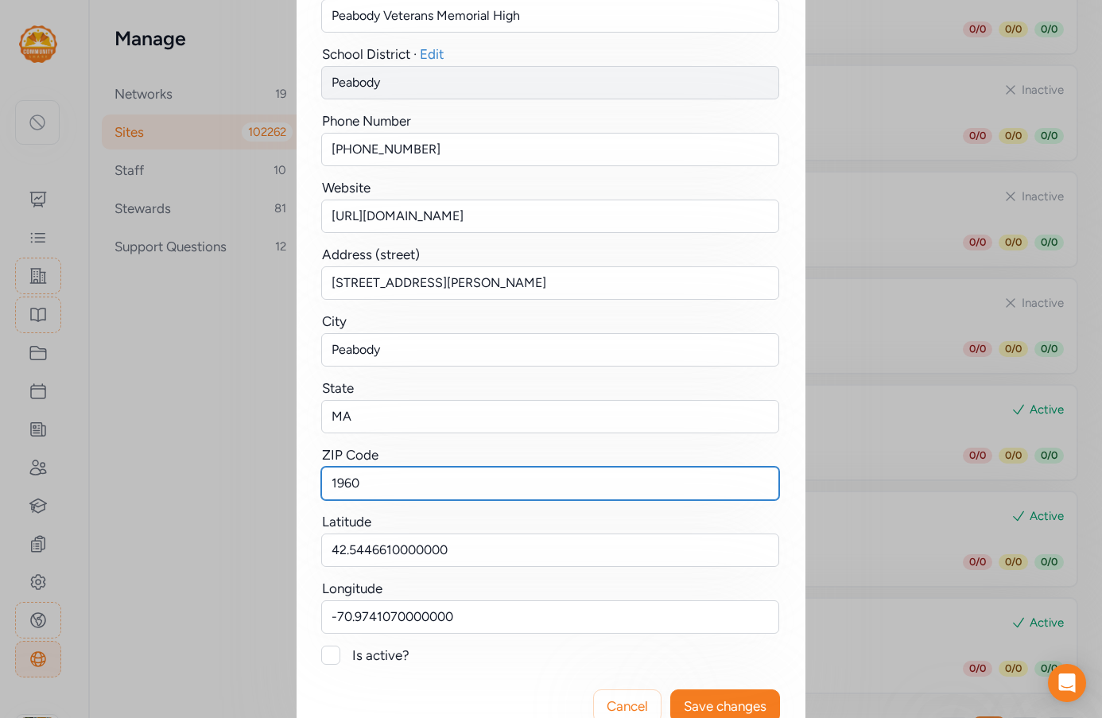 The width and height of the screenshot is (1102, 718). I want to click on input: [District missing], so click(550, 83).